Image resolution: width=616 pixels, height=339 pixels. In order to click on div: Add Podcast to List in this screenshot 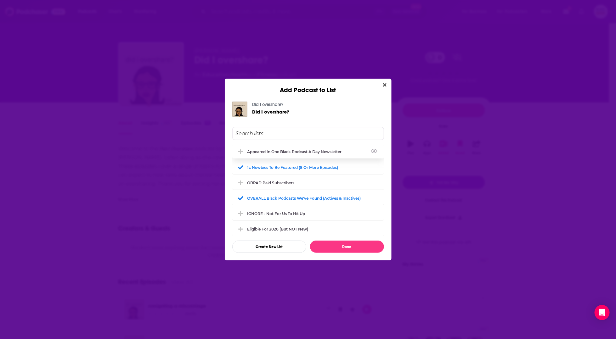, I will do `click(308, 86)`.